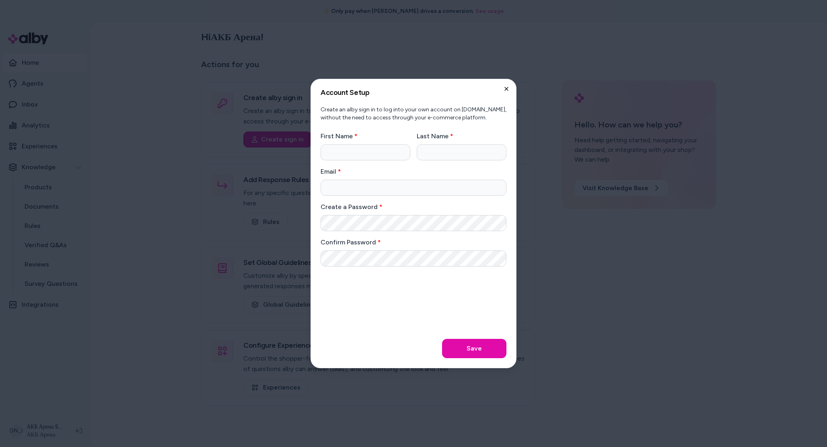 The width and height of the screenshot is (827, 447). Describe the element at coordinates (351, 242) in the screenshot. I see `label: Confirm Password` at that location.